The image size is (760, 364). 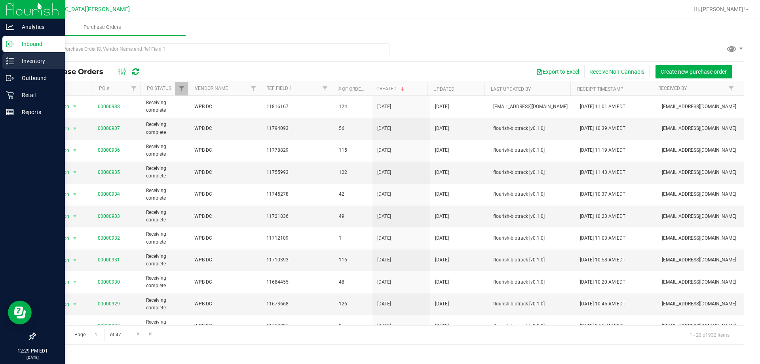 What do you see at coordinates (298, 150) in the screenshot?
I see `span: 11778829` at bounding box center [298, 150].